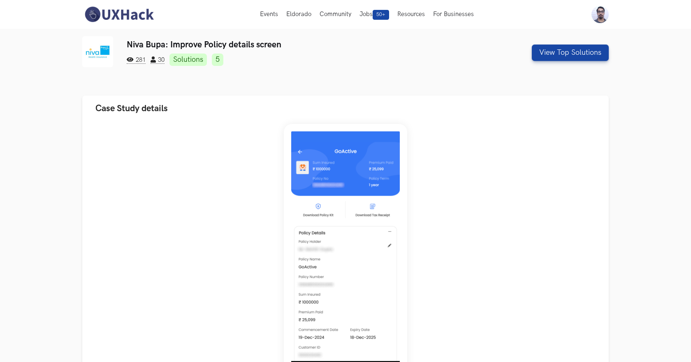 The image size is (691, 362). I want to click on img: Niva Bupa logo, so click(98, 51).